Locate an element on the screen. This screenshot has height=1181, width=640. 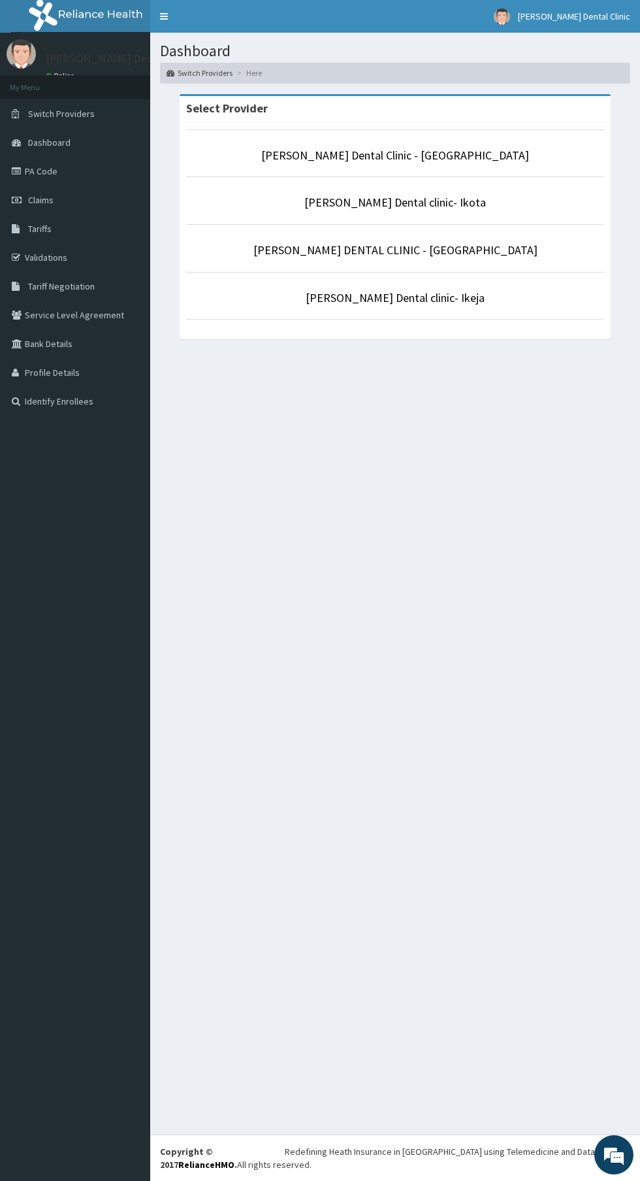
h1: Dashboard is located at coordinates (395, 51).